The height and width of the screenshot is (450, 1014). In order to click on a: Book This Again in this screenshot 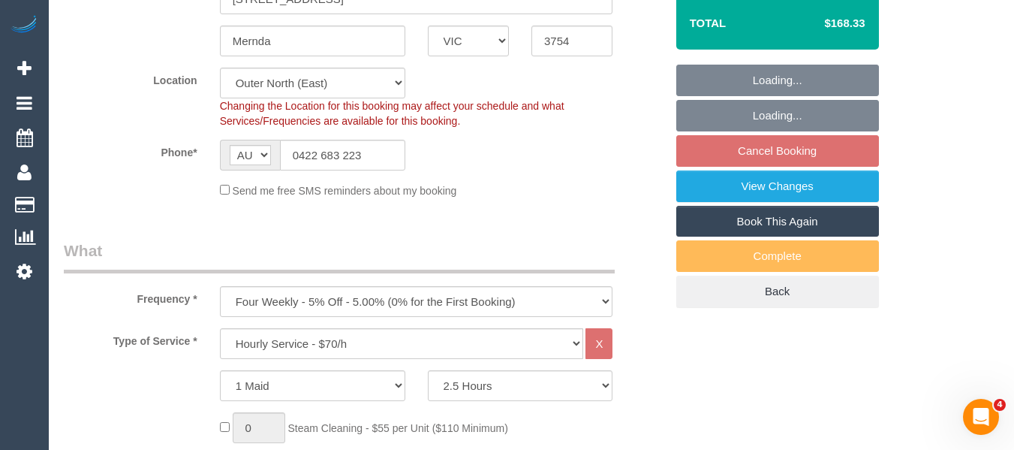, I will do `click(778, 221)`.